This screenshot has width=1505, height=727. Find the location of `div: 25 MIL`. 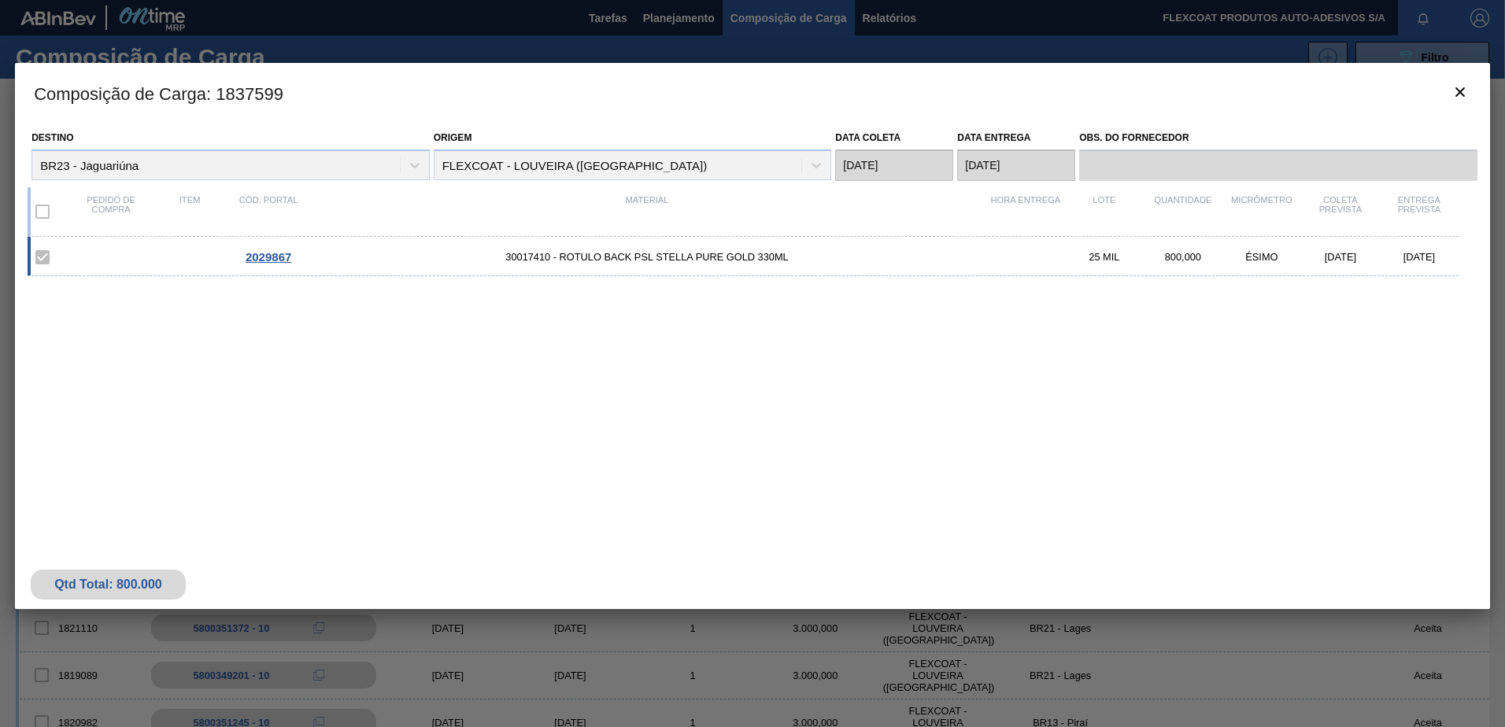

div: 25 MIL is located at coordinates (1104, 257).